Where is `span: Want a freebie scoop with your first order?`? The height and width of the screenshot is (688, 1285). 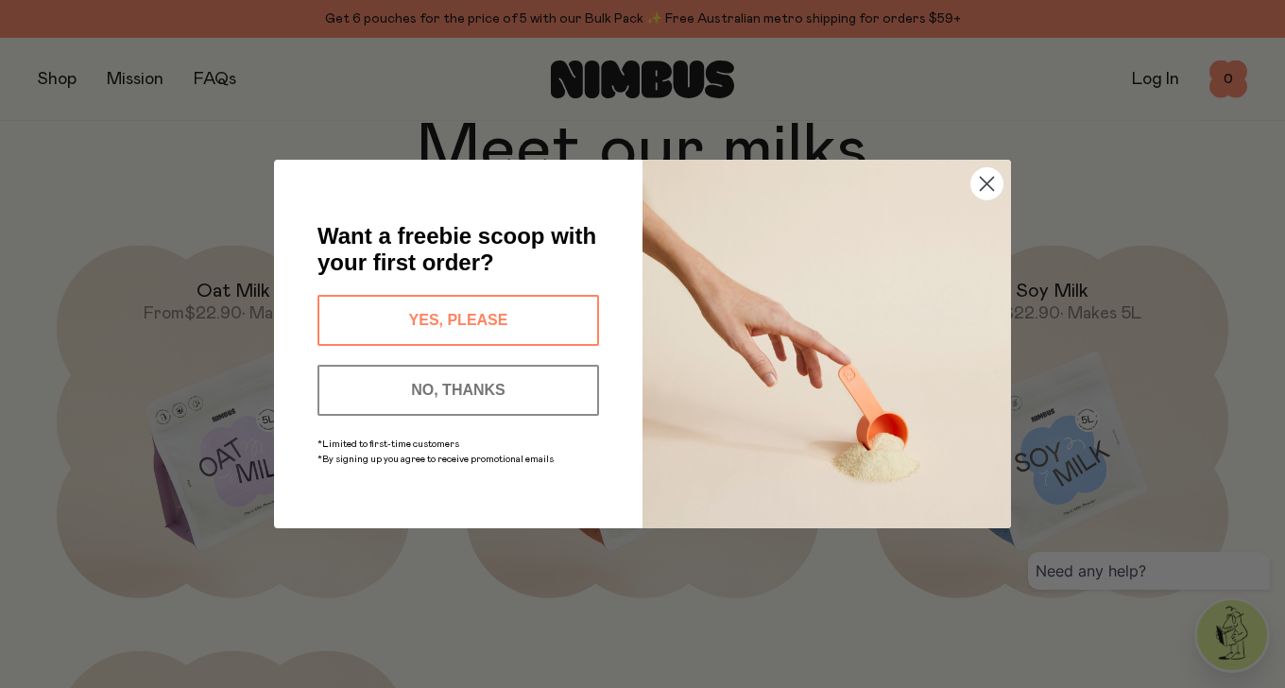 span: Want a freebie scoop with your first order? is located at coordinates (456, 249).